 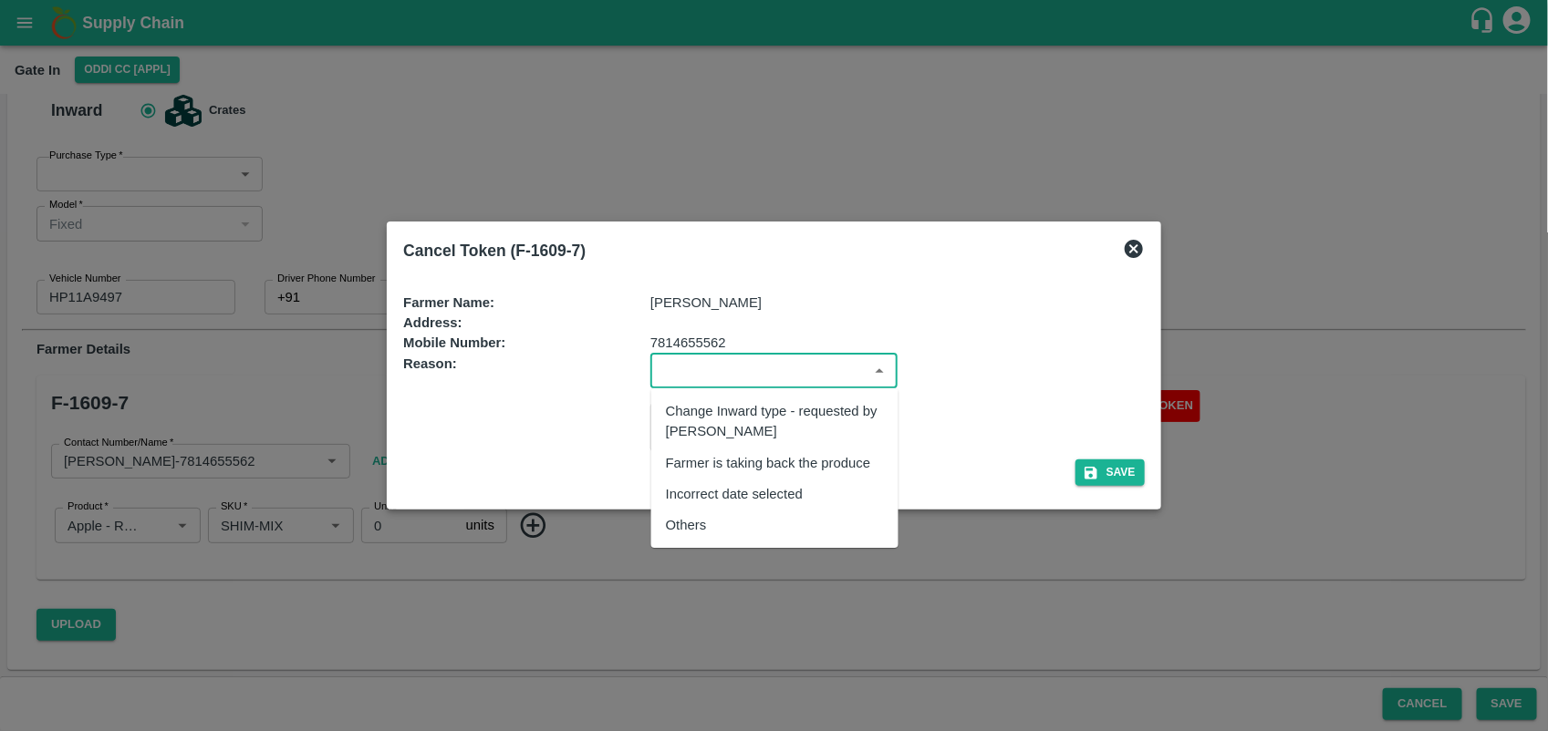 What do you see at coordinates (432, 323) in the screenshot?
I see `b: Address:` at bounding box center [432, 323].